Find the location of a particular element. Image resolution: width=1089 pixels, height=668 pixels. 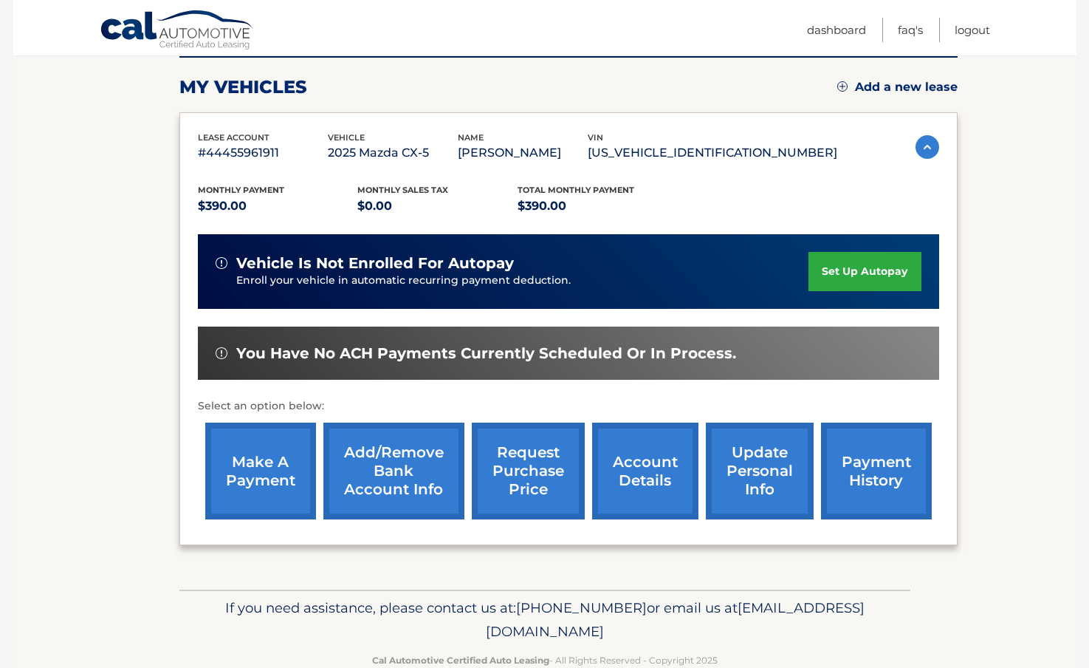

span: lease account is located at coordinates (233, 137).